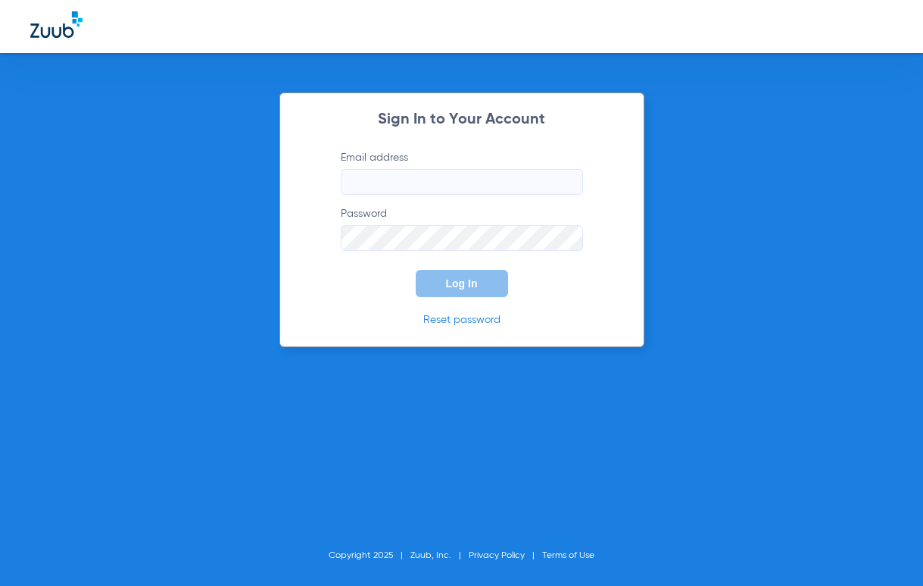 The height and width of the screenshot is (586, 923). What do you see at coordinates (462, 283) in the screenshot?
I see `span: Log In` at bounding box center [462, 283].